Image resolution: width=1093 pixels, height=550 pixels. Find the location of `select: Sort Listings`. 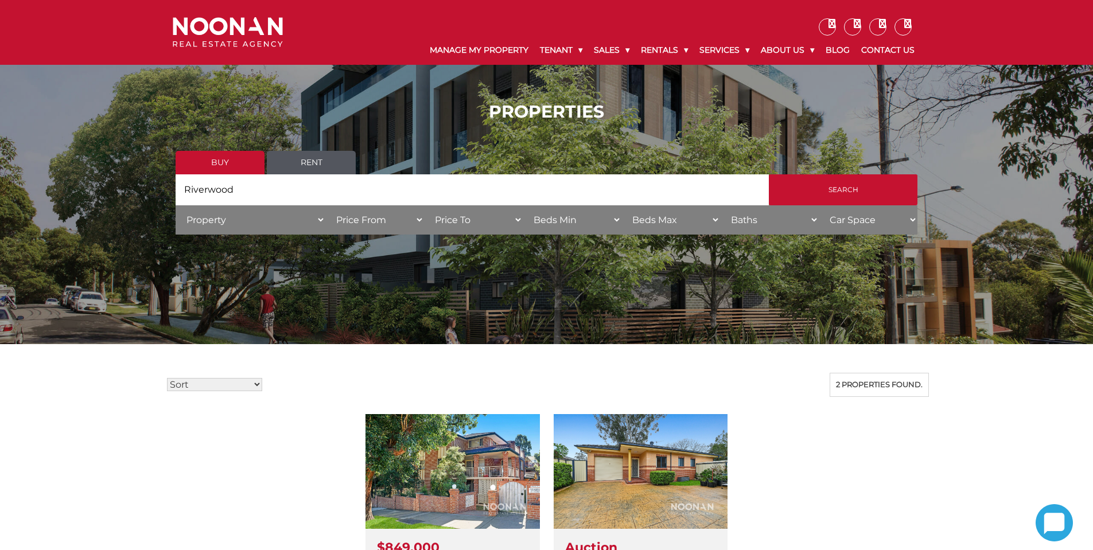

select: Sort Listings is located at coordinates (215, 384).